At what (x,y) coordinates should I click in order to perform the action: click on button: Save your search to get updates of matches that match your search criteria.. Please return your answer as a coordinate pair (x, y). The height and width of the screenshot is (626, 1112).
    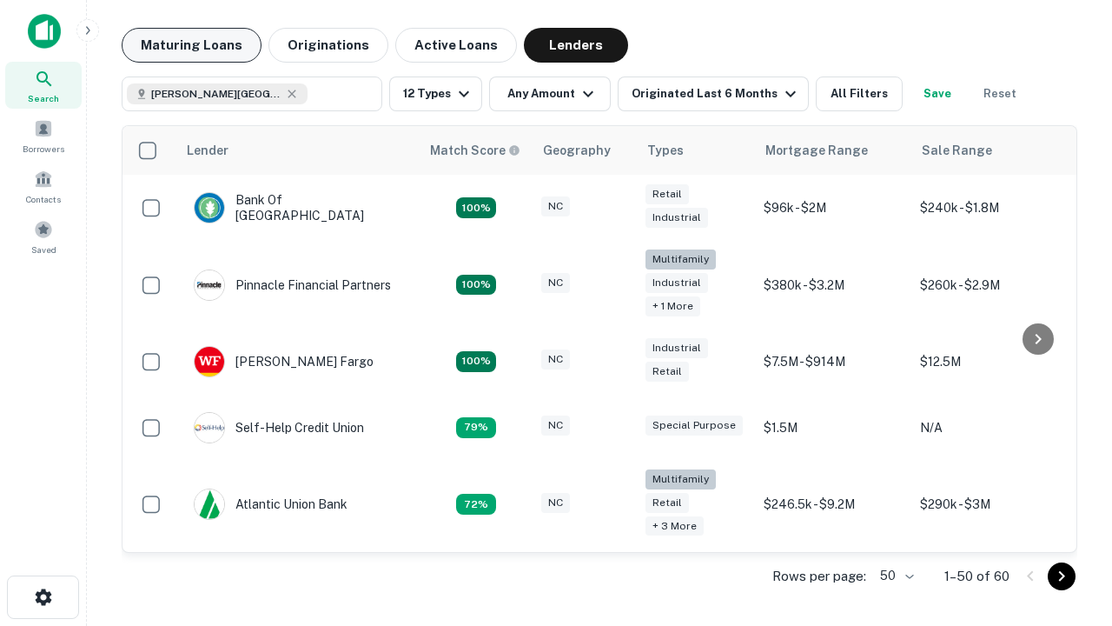
    Looking at the image, I should click on (937, 94).